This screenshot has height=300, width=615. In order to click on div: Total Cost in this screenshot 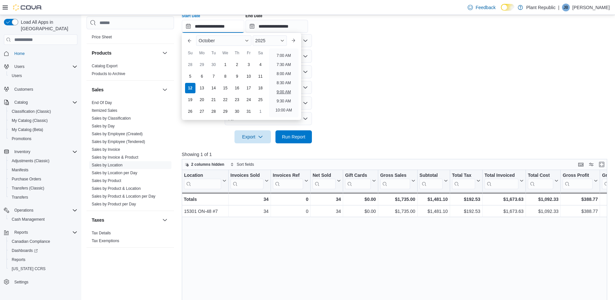, I will do `click(540, 175)`.